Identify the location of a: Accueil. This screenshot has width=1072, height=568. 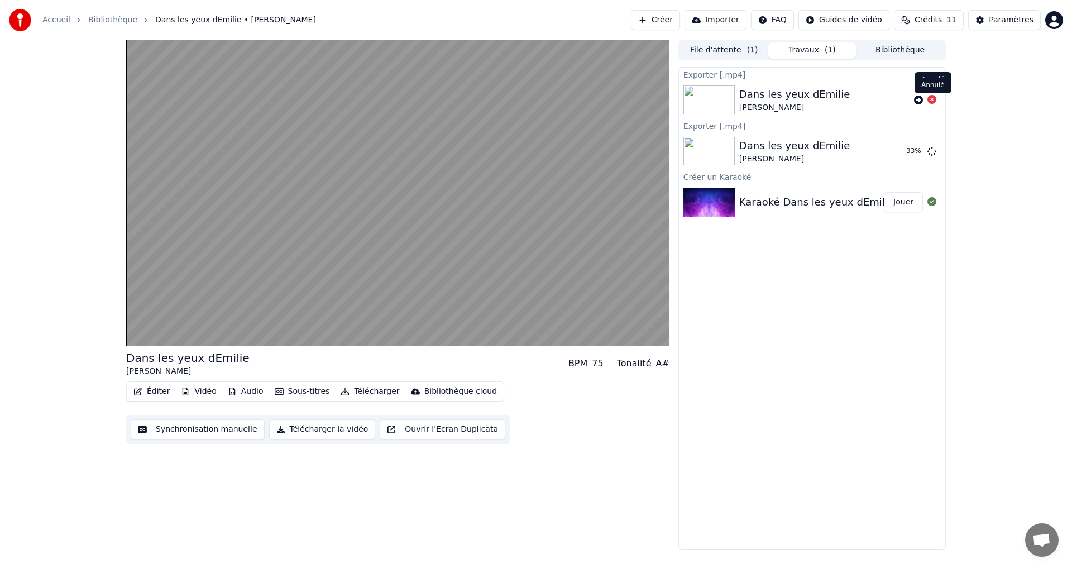
(56, 20).